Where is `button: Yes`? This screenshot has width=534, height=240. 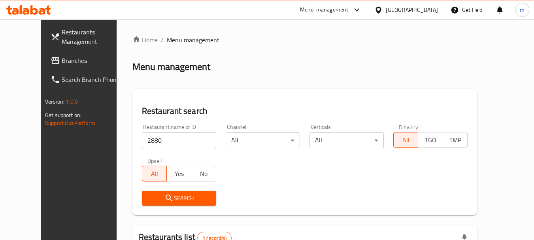 button: Yes is located at coordinates (179, 173).